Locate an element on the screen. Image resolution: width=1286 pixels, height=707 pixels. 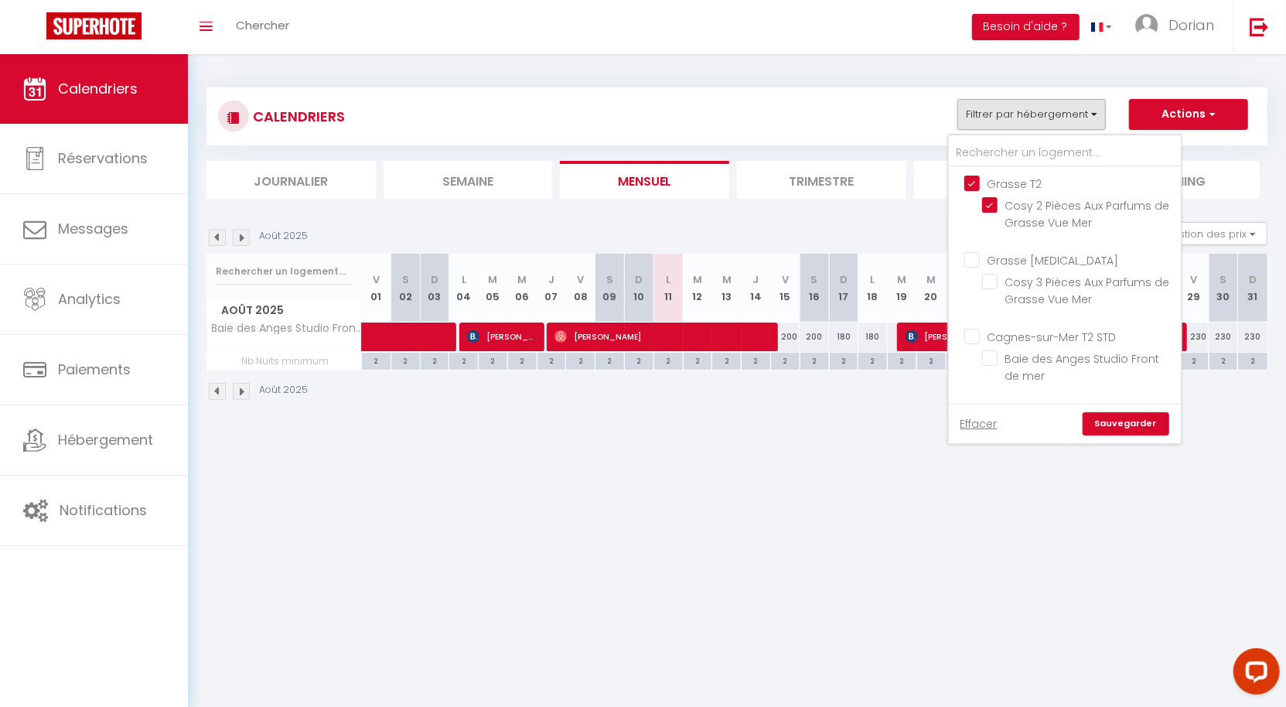
span: Août 2025 is located at coordinates (284, 310).